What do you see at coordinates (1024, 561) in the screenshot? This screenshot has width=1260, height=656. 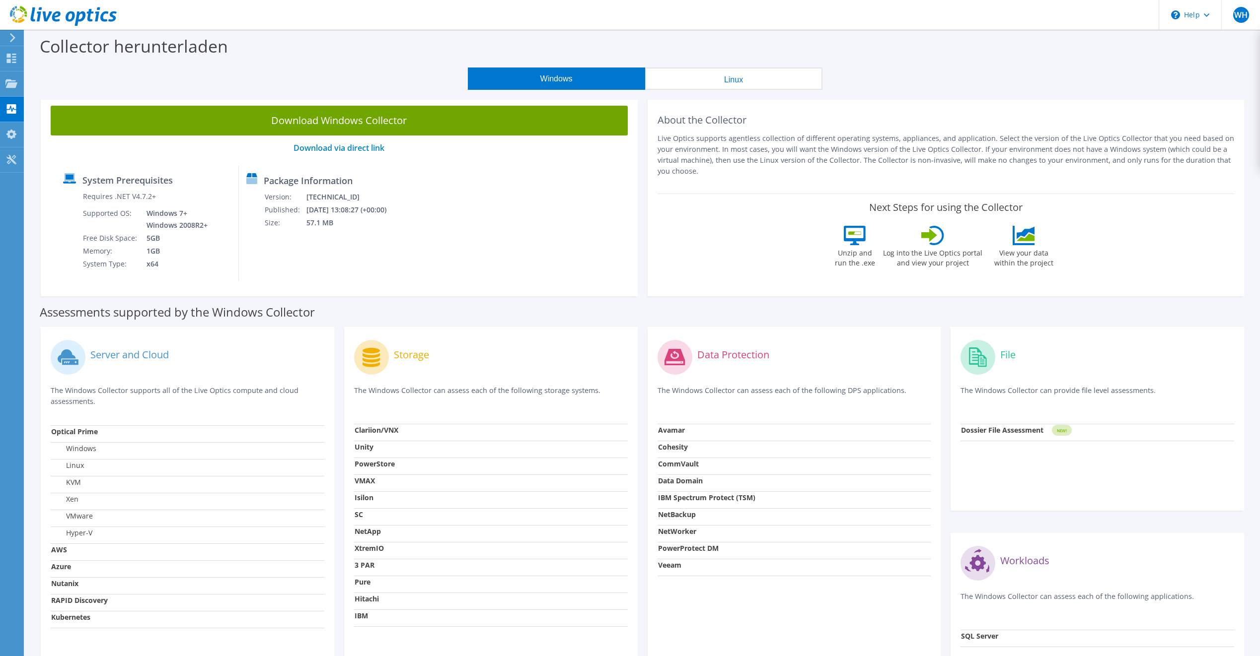 I see `label: Workloads` at bounding box center [1024, 561].